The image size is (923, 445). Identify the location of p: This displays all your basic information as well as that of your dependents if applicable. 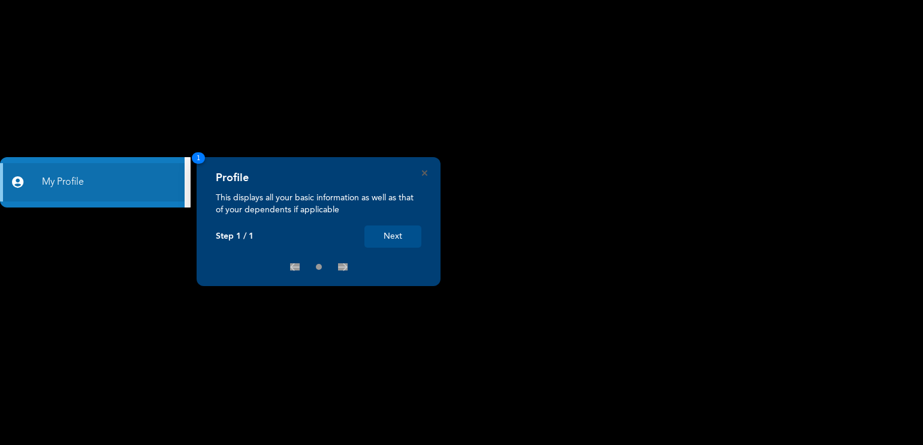
(318, 204).